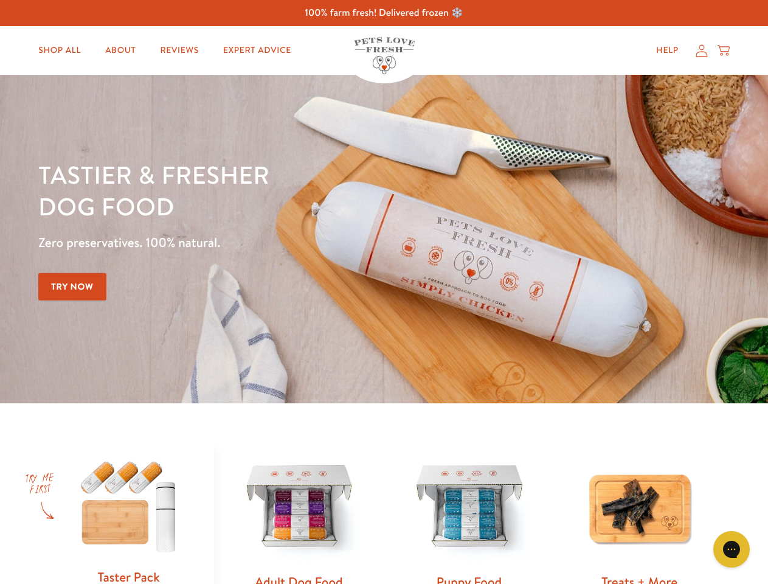 The image size is (768, 584). I want to click on a: About, so click(120, 50).